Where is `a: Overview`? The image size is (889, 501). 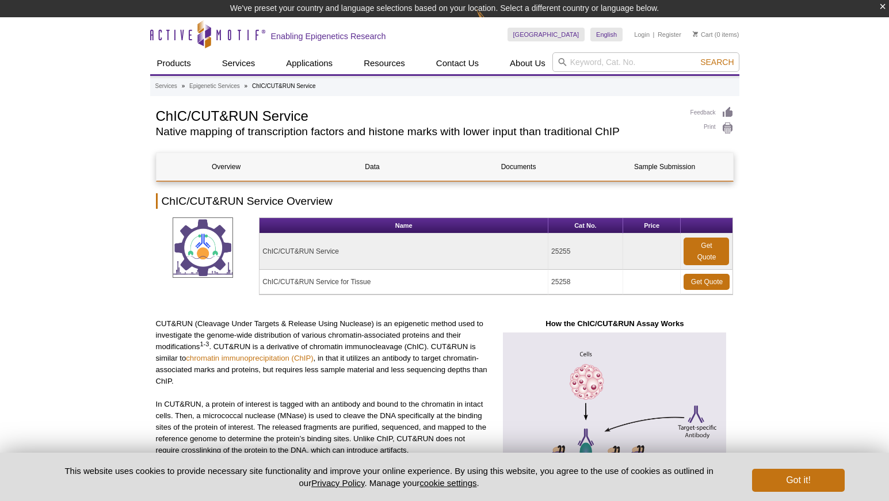 a: Overview is located at coordinates (226, 167).